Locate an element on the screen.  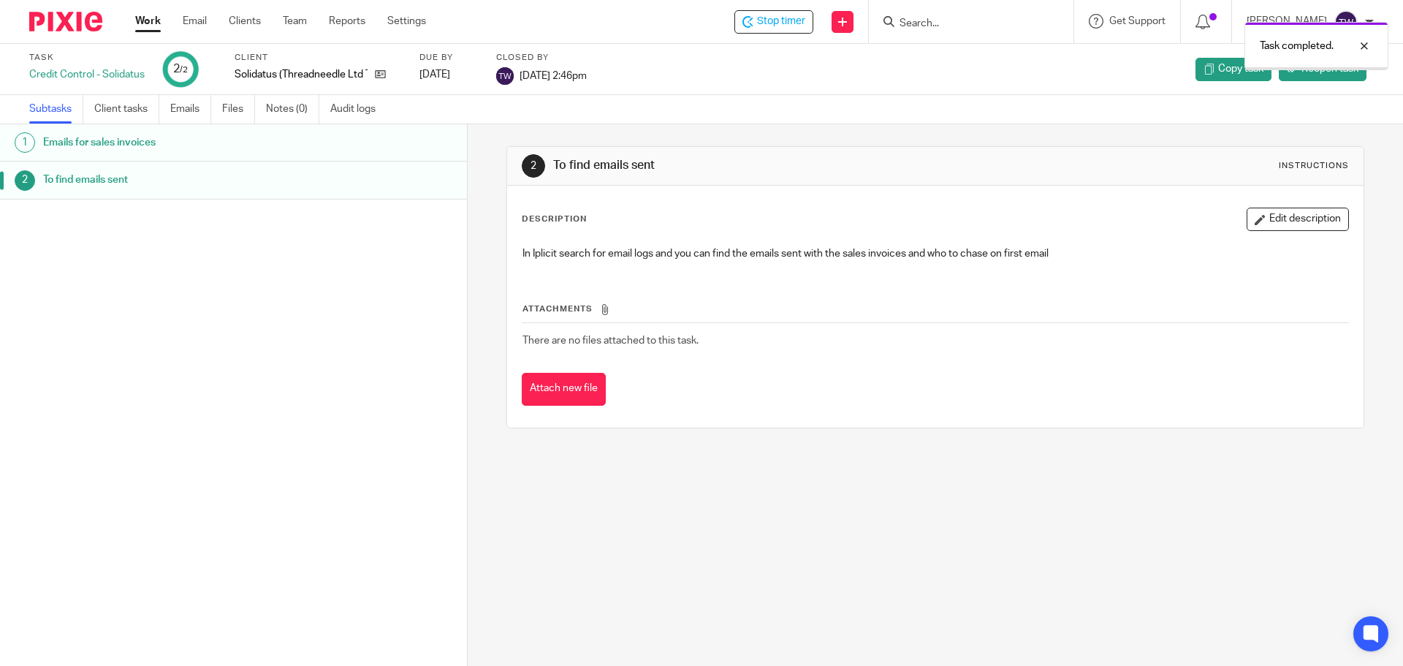
a: Settings is located at coordinates (406, 21).